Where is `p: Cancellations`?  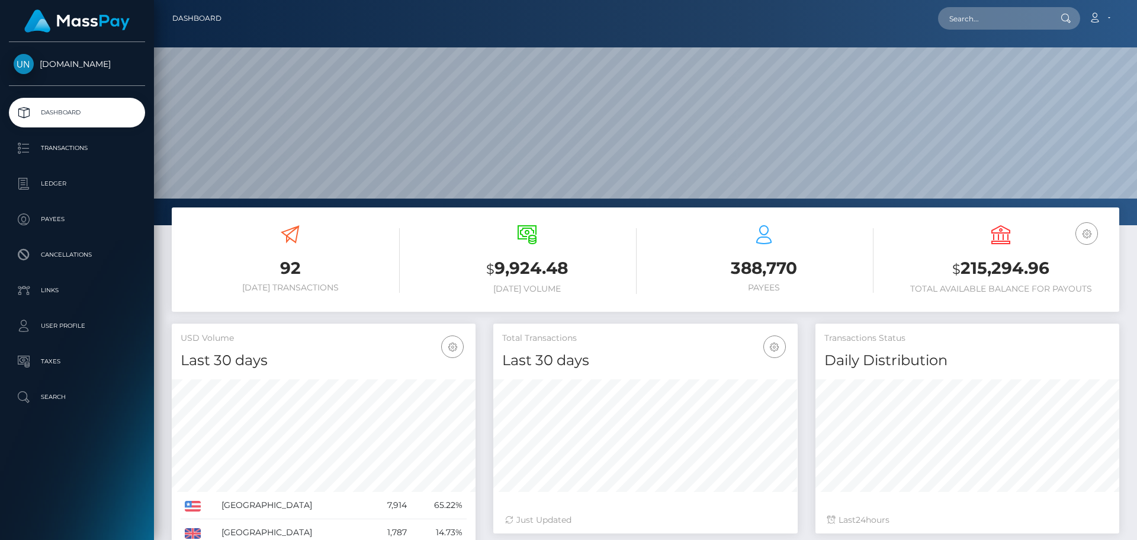
p: Cancellations is located at coordinates (77, 255).